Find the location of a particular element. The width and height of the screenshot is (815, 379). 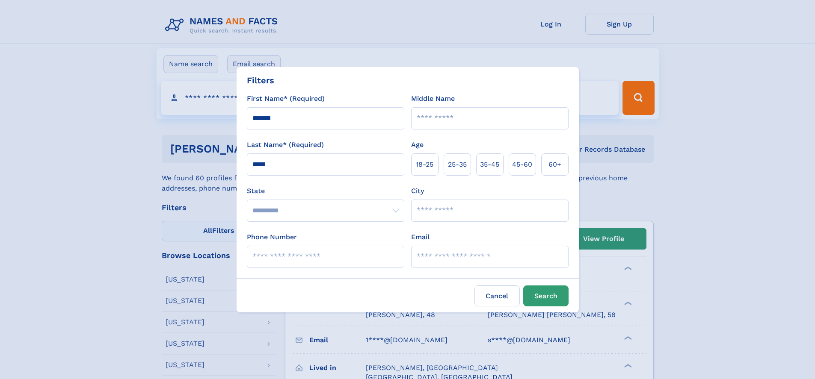

label: State is located at coordinates (325, 191).